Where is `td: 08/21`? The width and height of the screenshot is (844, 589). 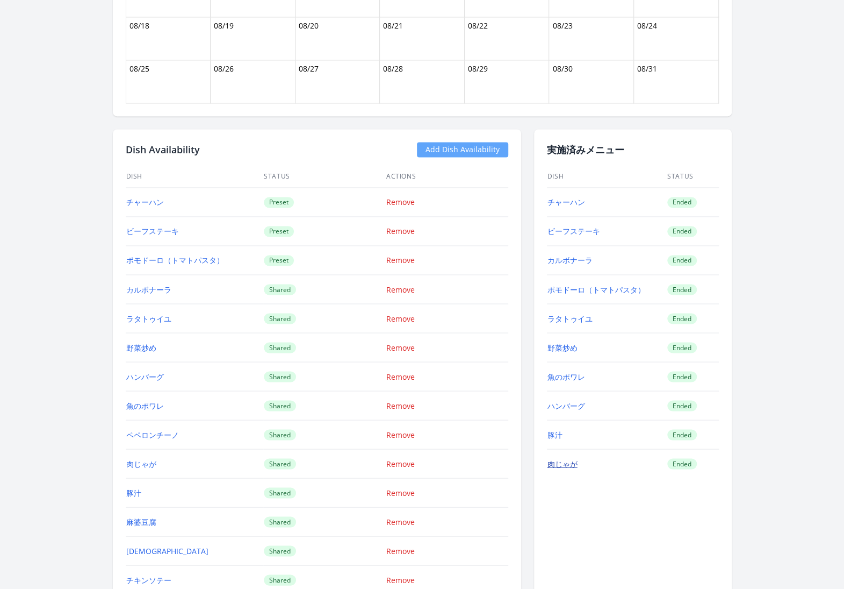
td: 08/21 is located at coordinates (422, 39).